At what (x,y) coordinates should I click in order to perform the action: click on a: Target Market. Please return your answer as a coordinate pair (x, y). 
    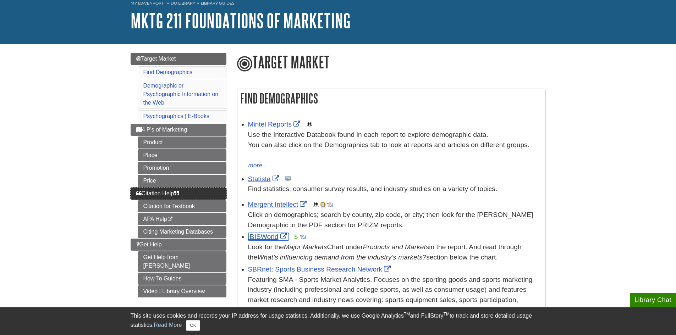
    Looking at the image, I should click on (179, 59).